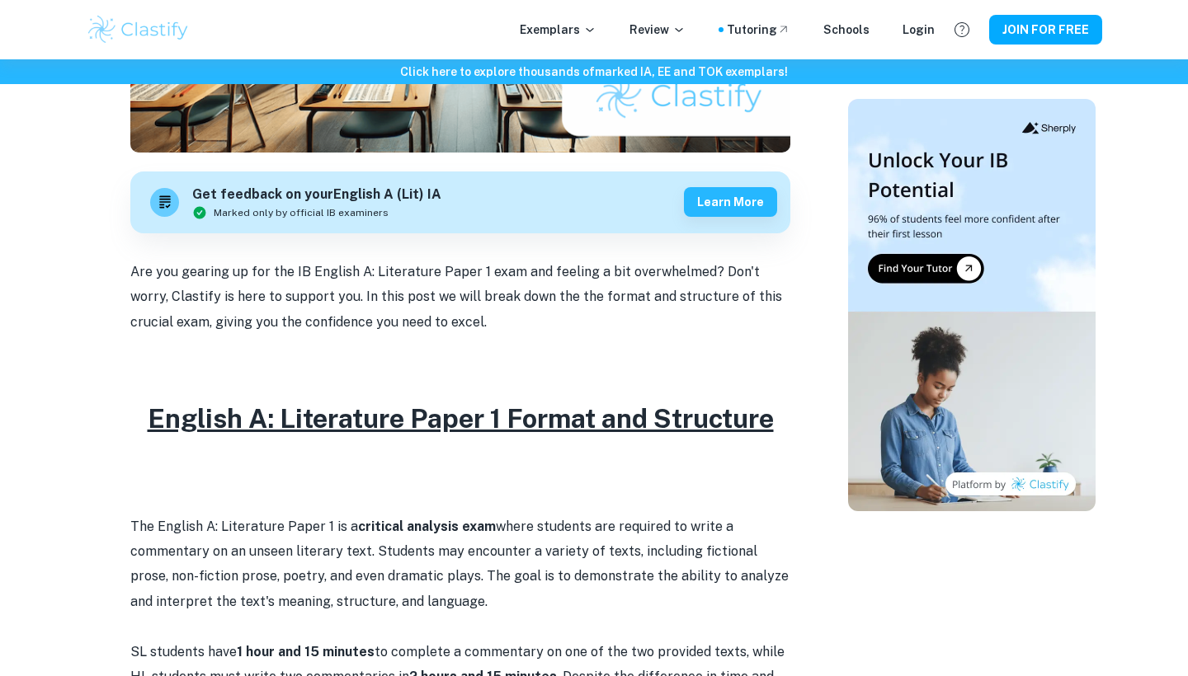 This screenshot has width=1188, height=676. Describe the element at coordinates (657, 30) in the screenshot. I see `p: Review` at that location.